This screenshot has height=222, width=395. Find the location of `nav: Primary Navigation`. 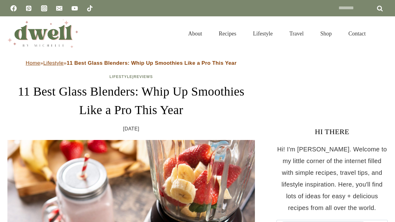

nav: Primary Navigation is located at coordinates (277, 34).